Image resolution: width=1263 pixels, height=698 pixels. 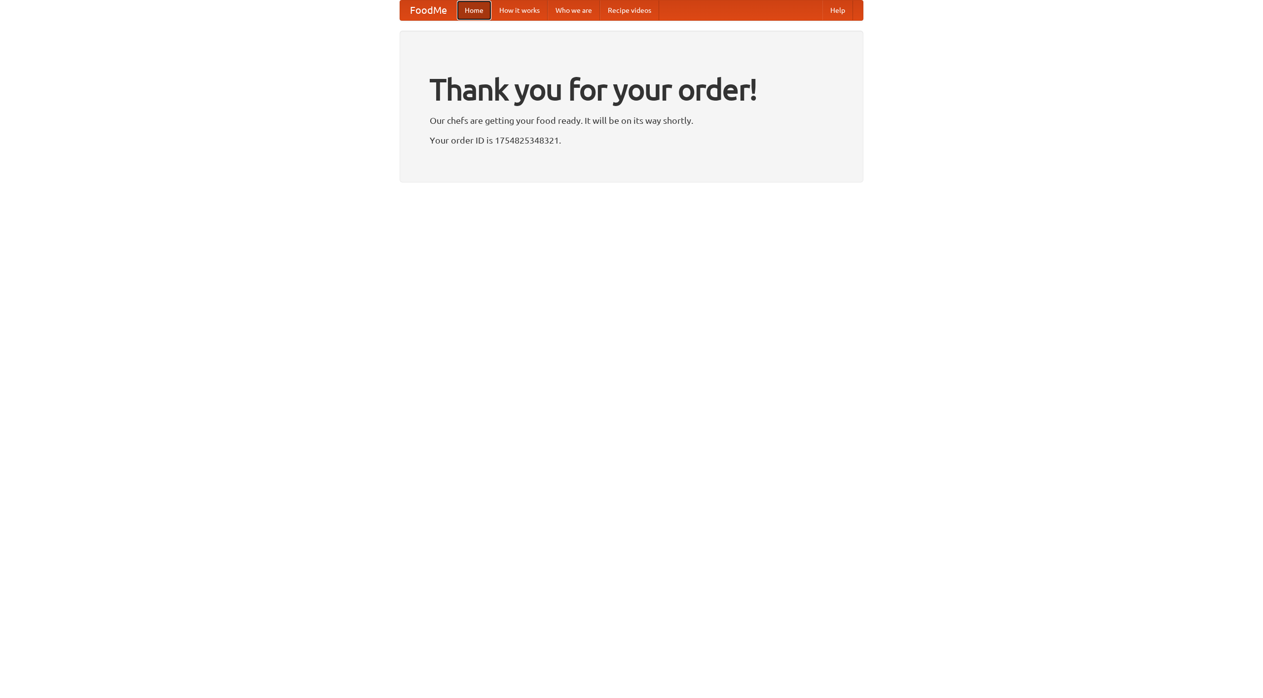 I want to click on a: Home, so click(x=474, y=10).